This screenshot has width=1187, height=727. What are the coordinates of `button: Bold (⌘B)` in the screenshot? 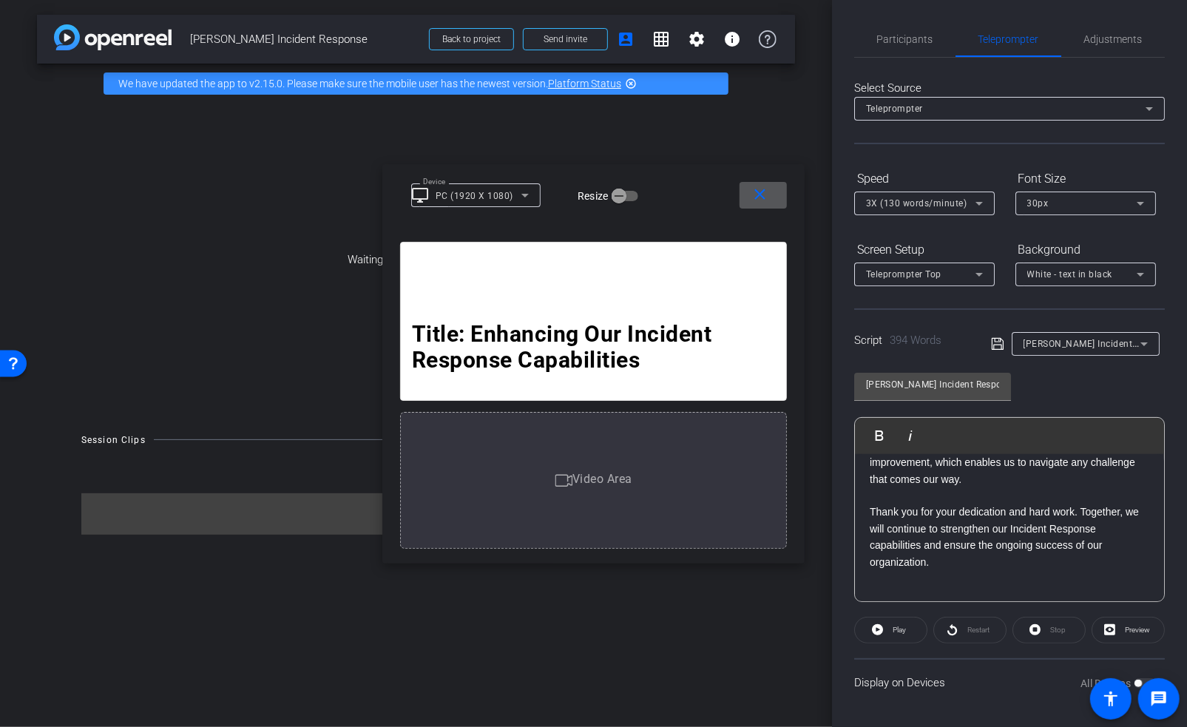 It's located at (880, 436).